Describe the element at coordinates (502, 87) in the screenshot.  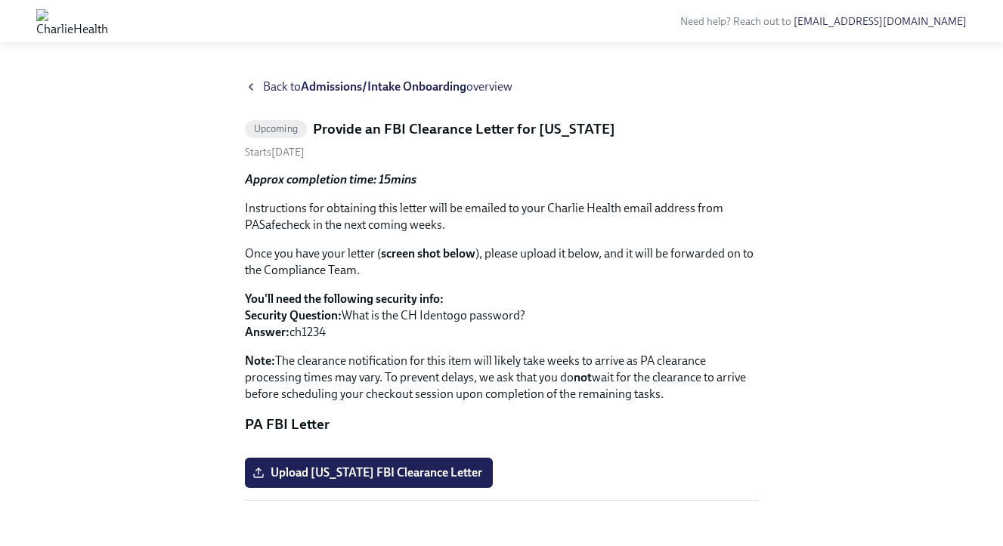
I see `a: Back toAdmissions/Intake Onboardingoverview` at that location.